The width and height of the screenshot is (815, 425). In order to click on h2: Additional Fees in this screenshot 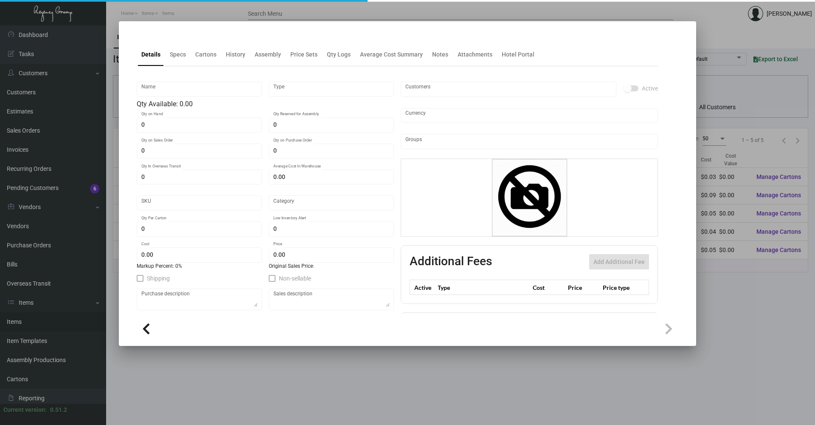, I will do `click(451, 262)`.